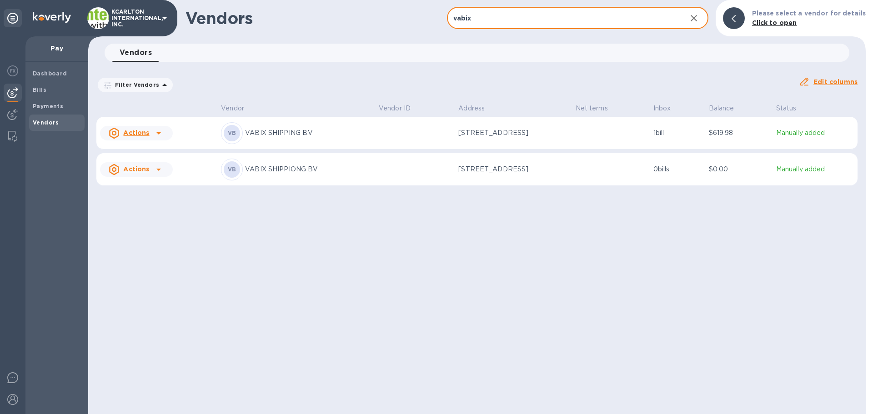  What do you see at coordinates (57, 48) in the screenshot?
I see `p: Pay` at bounding box center [57, 48].